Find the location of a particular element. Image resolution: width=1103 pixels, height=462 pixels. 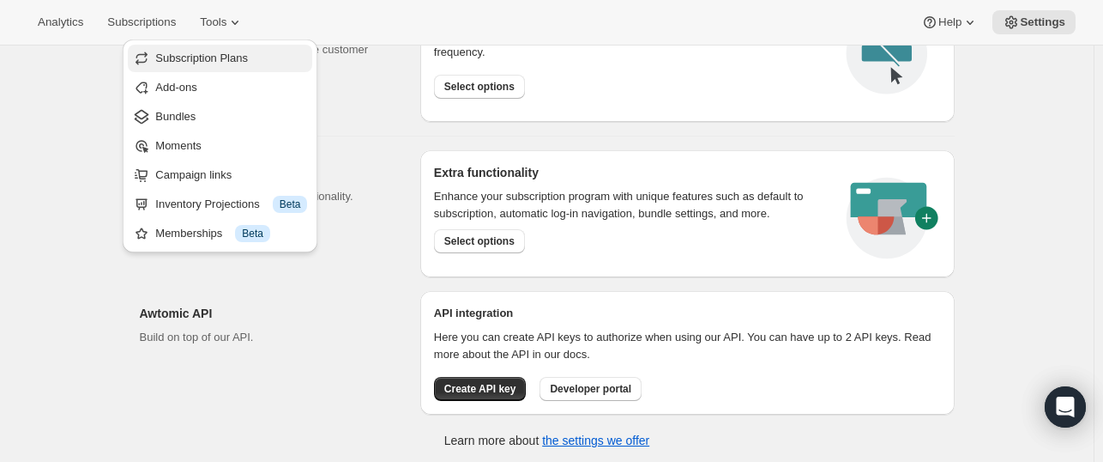

button: Developer portal is located at coordinates (590, 389).